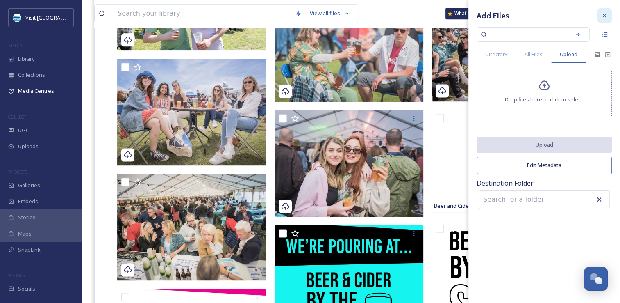 The width and height of the screenshot is (620, 303). Describe the element at coordinates (17, 116) in the screenshot. I see `span: COLLECT` at that location.